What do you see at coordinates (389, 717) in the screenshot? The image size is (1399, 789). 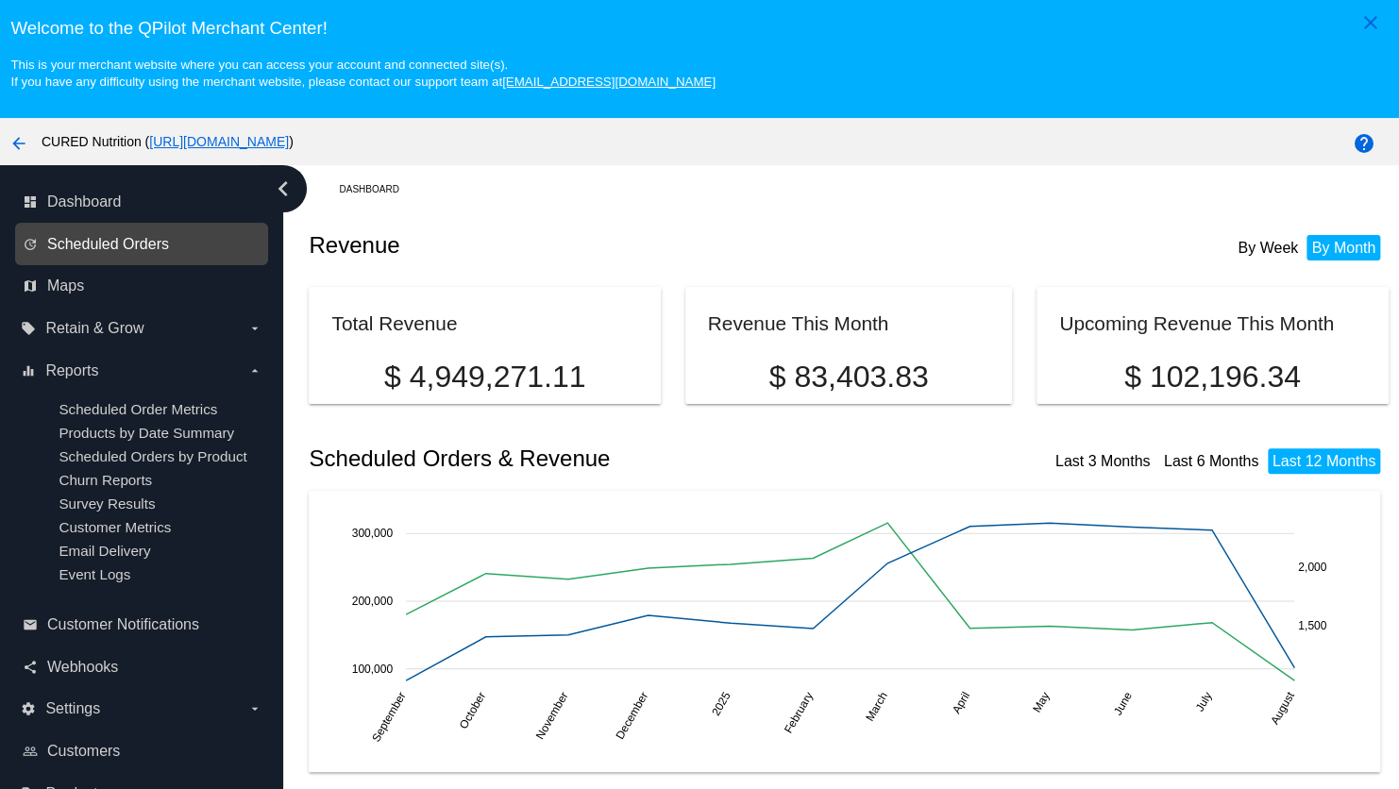 I see `text: September` at bounding box center [389, 717].